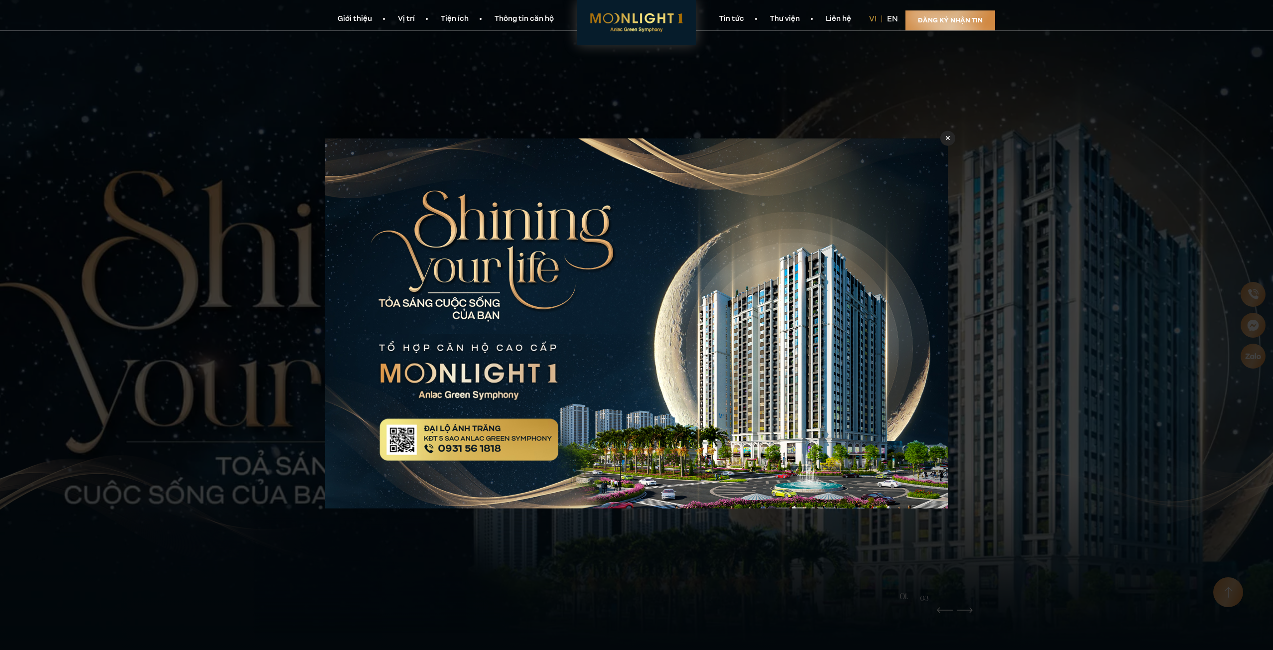 Image resolution: width=1273 pixels, height=650 pixels. I want to click on a: Liên hệ, so click(839, 19).